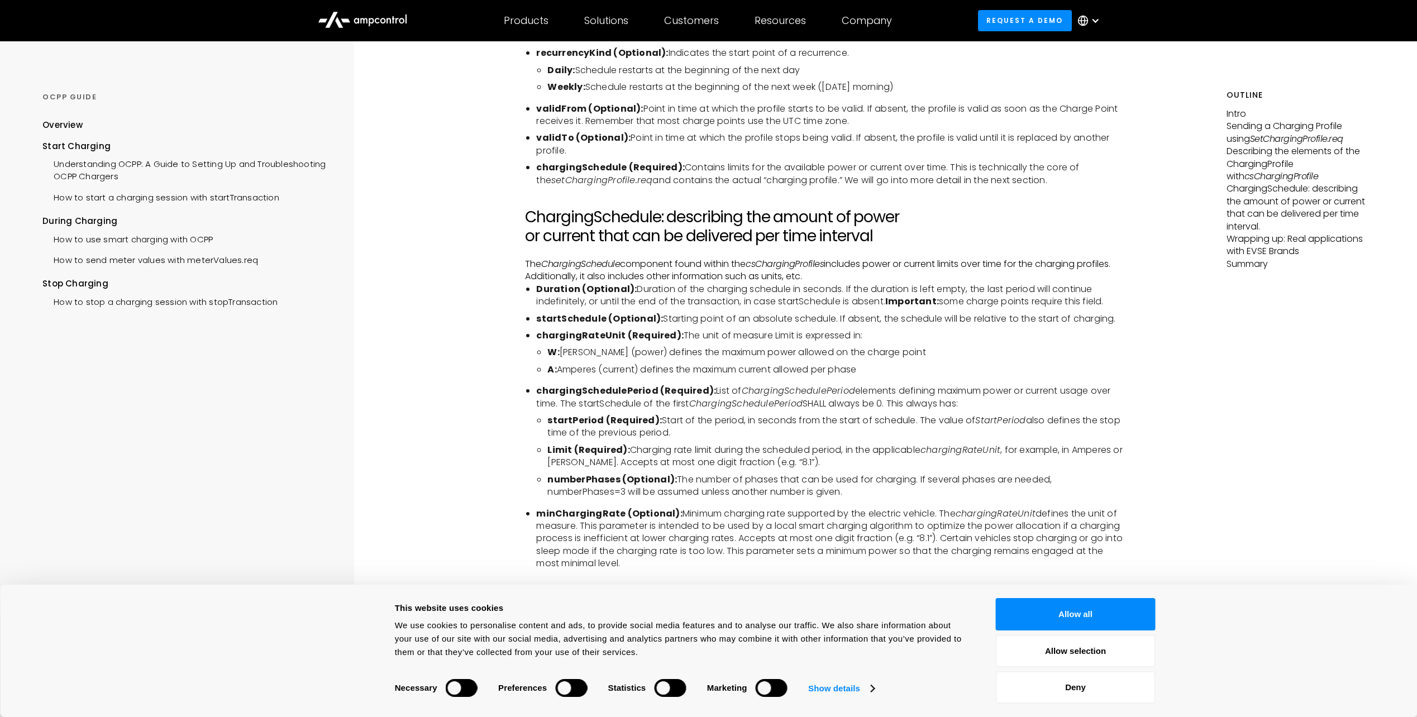 This screenshot has width=1417, height=717. I want to click on strong: Marketing, so click(727, 687).